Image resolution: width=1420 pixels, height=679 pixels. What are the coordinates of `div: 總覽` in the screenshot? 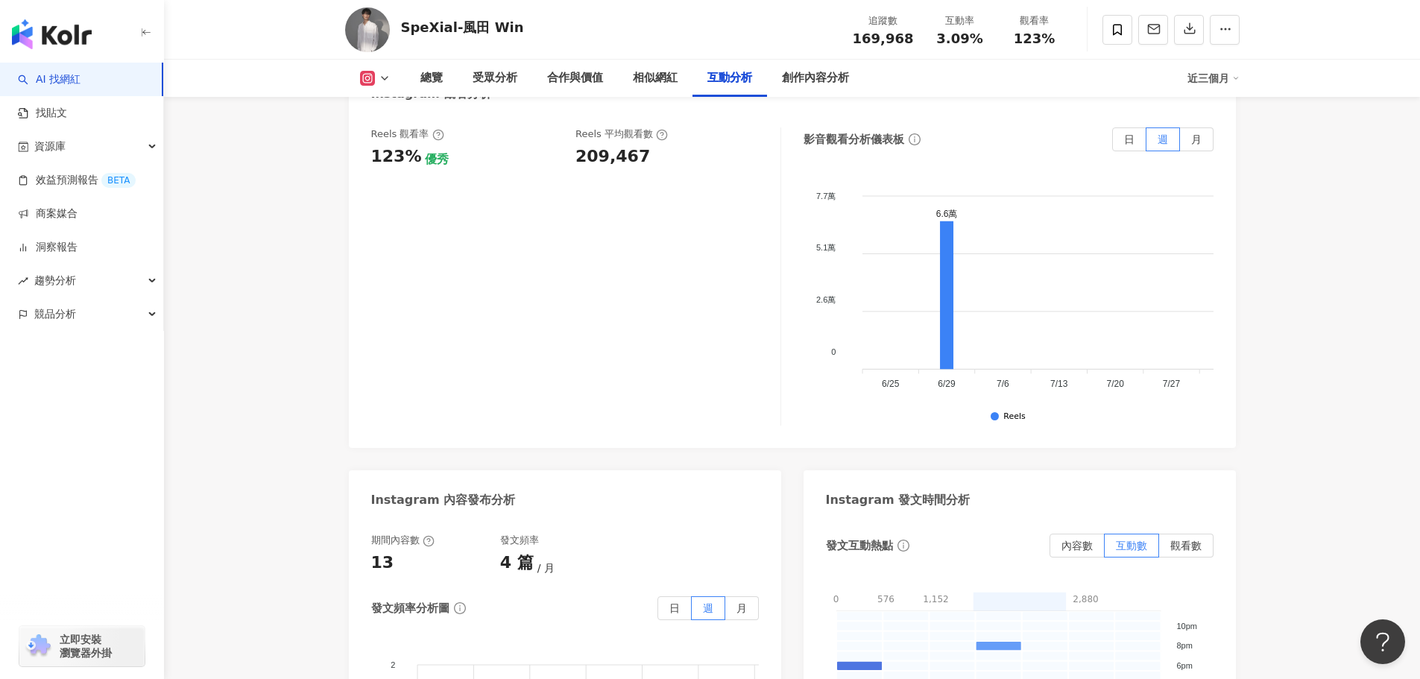 It's located at (432, 78).